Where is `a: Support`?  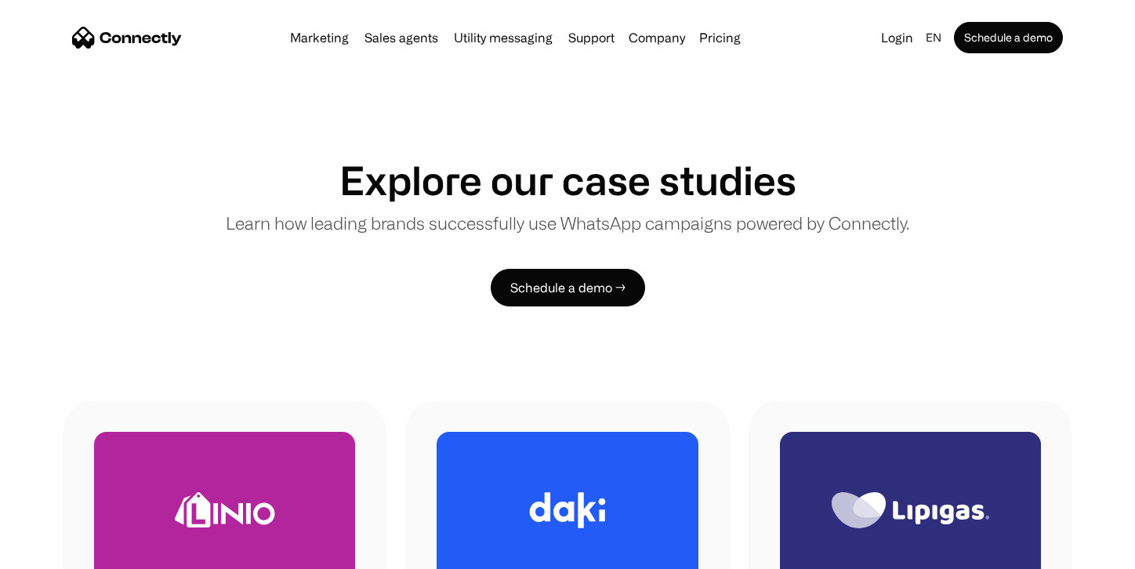
a: Support is located at coordinates (591, 38).